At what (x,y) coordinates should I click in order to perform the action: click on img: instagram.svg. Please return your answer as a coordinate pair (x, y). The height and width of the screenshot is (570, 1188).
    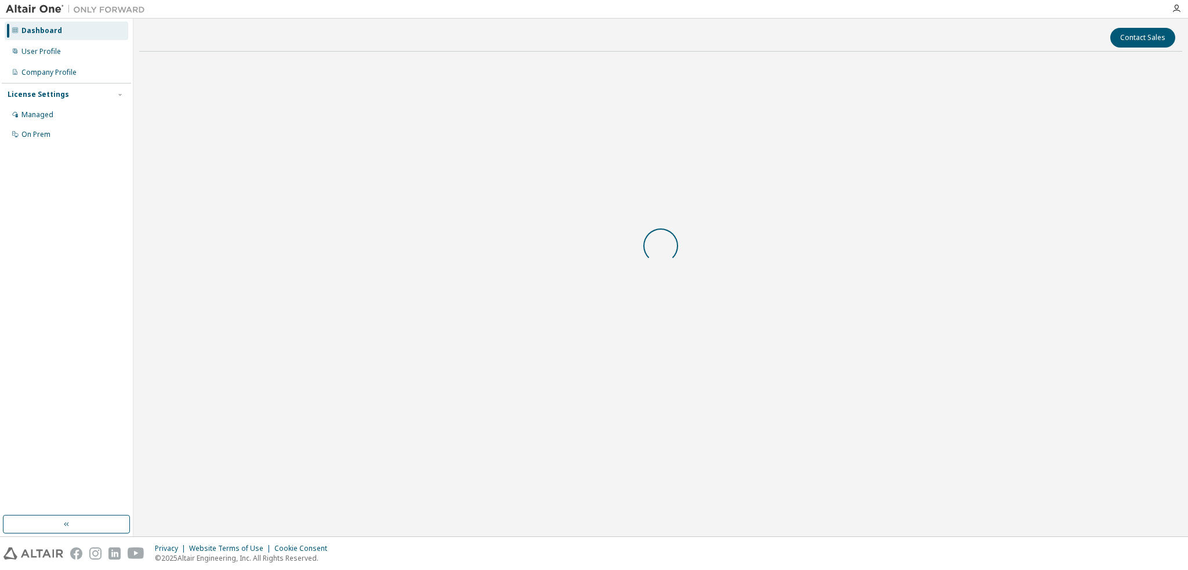
    Looking at the image, I should click on (95, 554).